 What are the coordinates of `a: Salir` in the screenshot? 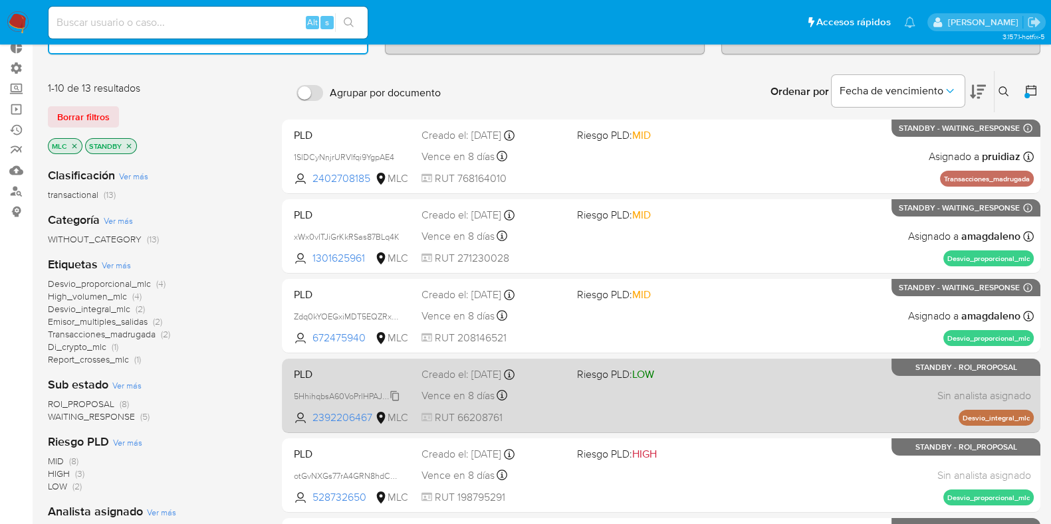 It's located at (1033, 22).